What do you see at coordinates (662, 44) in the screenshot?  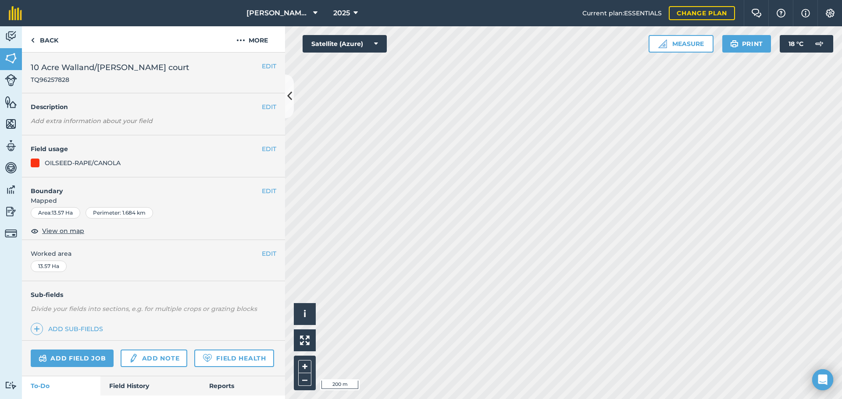 I see `img: Ruler icon` at bounding box center [662, 44].